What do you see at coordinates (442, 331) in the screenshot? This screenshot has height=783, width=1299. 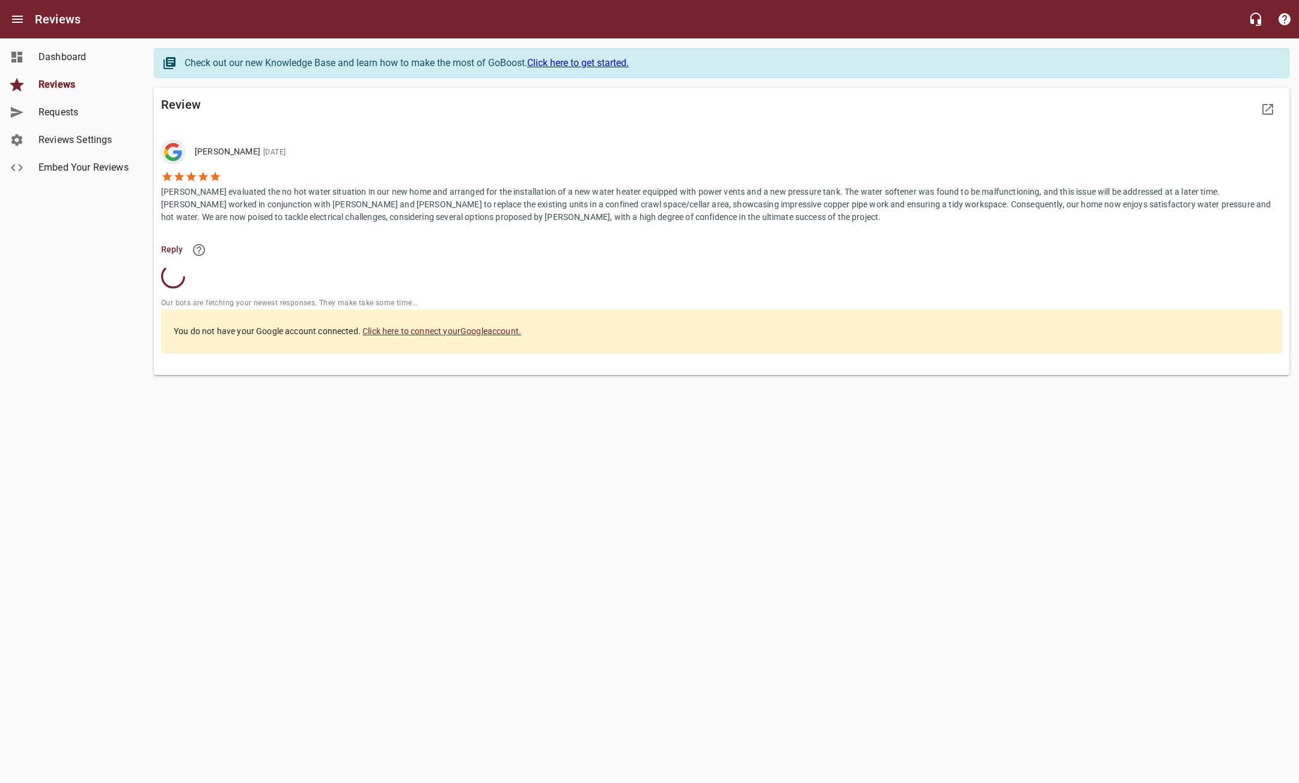 I see `a: Click here to connect yourGoogleaccount.` at bounding box center [442, 331].